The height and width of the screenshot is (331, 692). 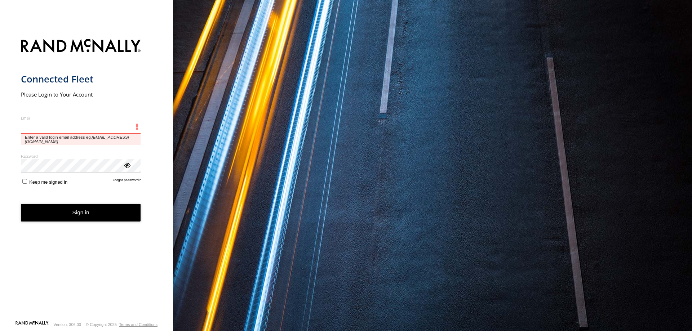 I want to click on form: main, so click(x=87, y=177).